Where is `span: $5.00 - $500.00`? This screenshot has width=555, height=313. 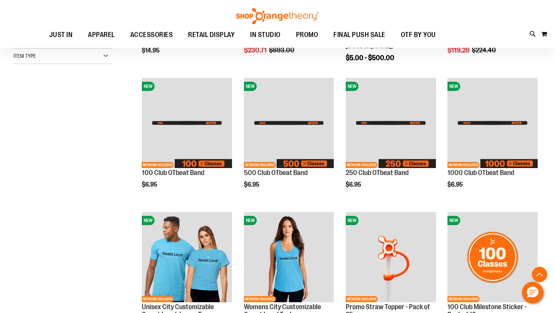
span: $5.00 - $500.00 is located at coordinates (370, 58).